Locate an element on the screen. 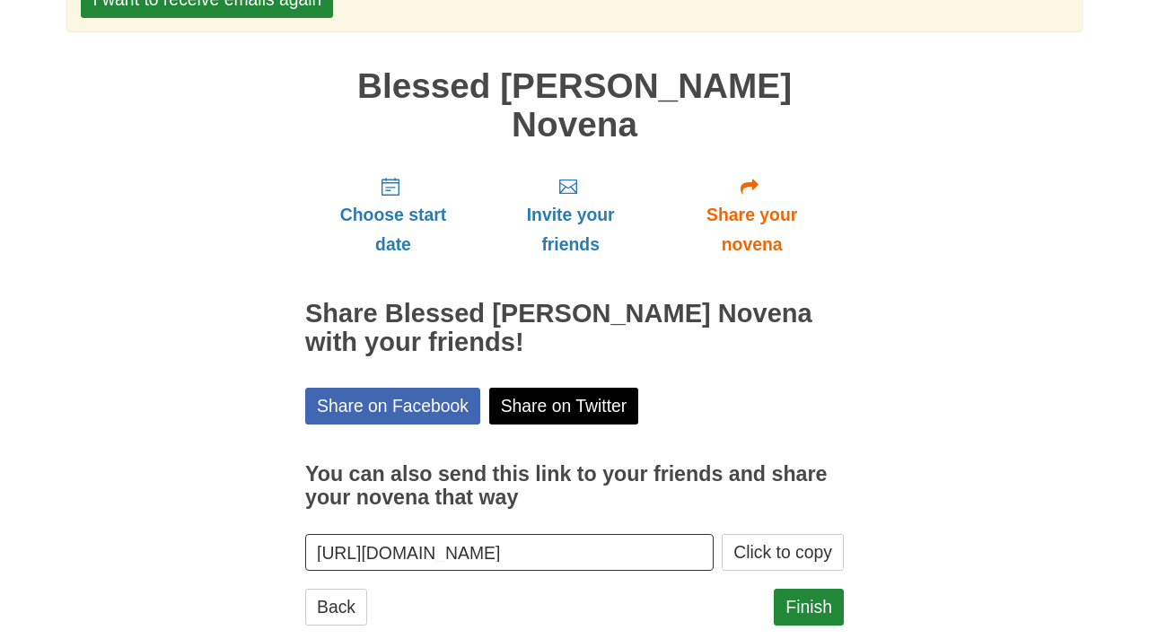 The width and height of the screenshot is (1149, 639). a: Back is located at coordinates (336, 607).